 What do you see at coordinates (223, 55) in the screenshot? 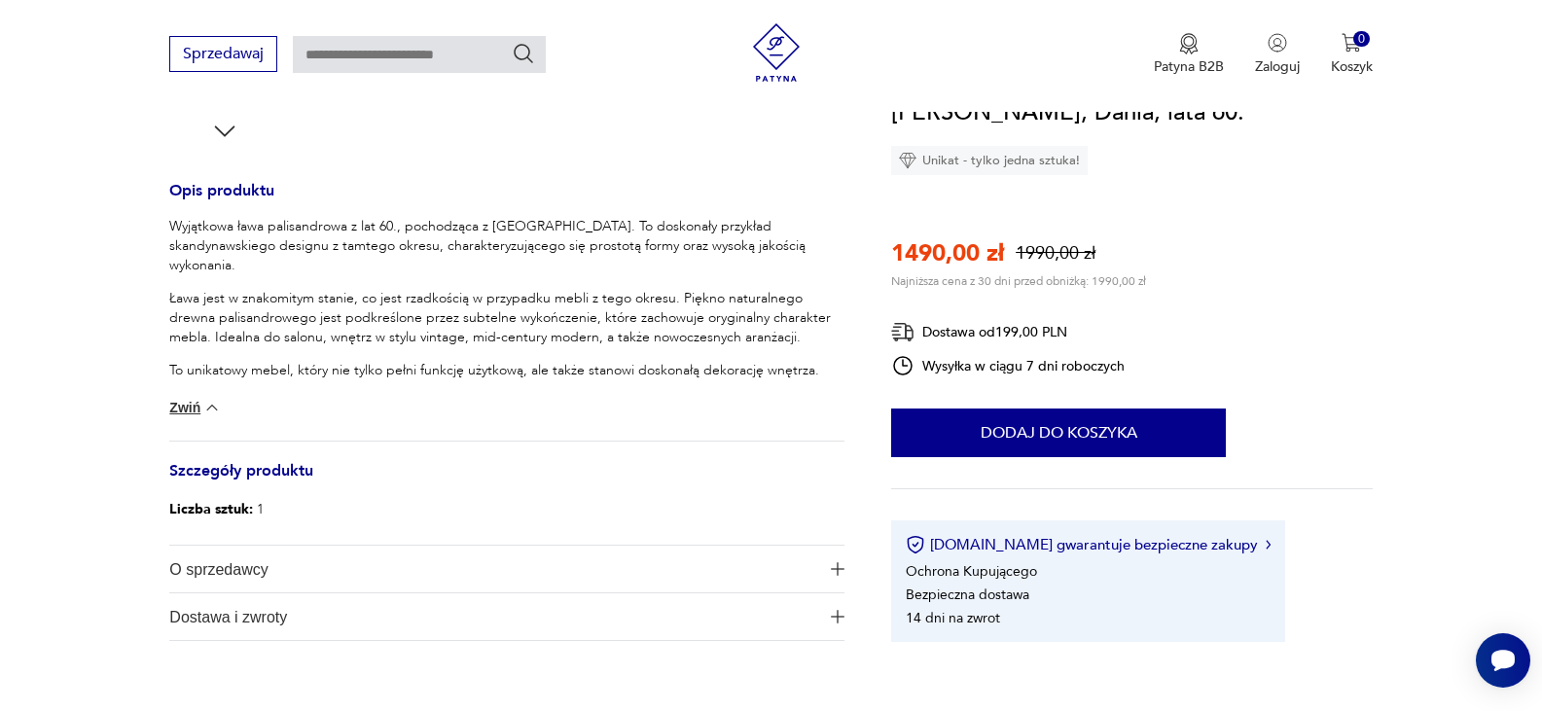
I see `a: Sprzedawaj` at bounding box center [223, 55].